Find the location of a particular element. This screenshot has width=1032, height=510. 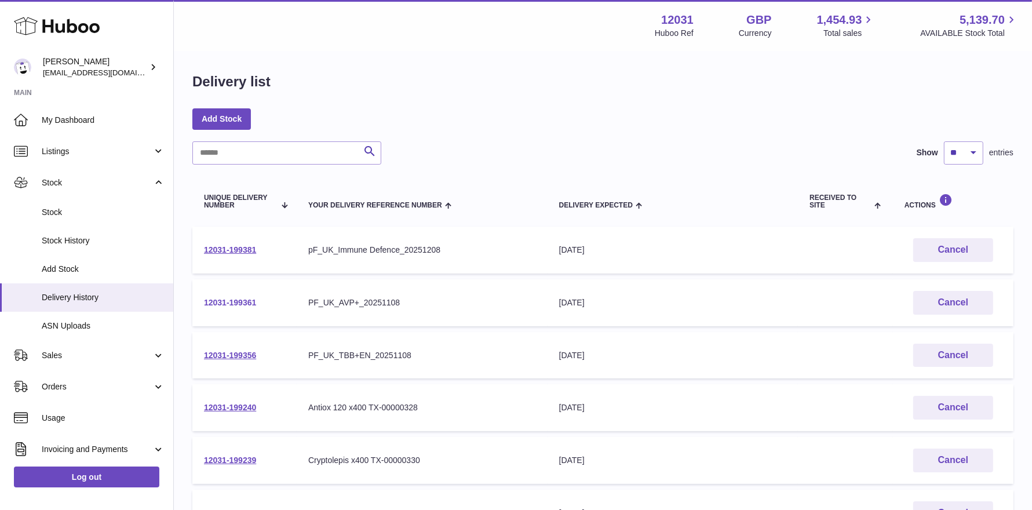

span: Invoicing and Payments is located at coordinates (97, 449).